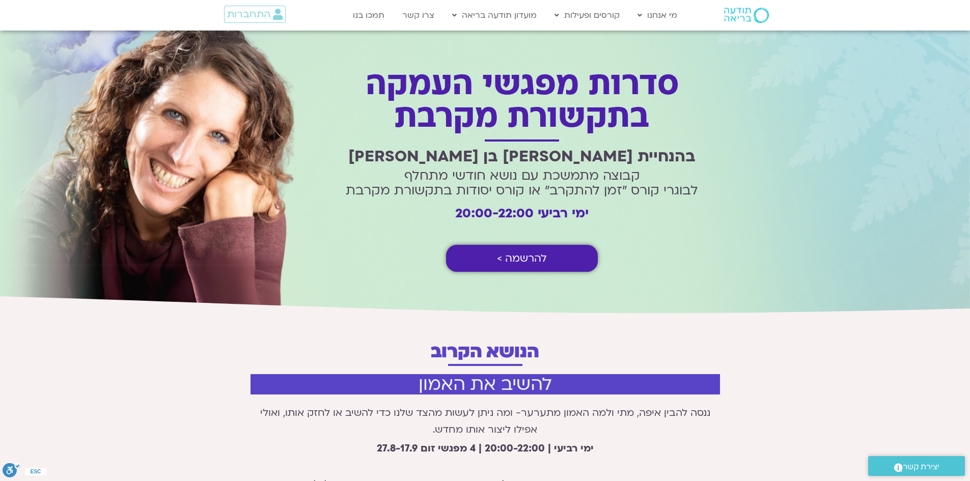 The height and width of the screenshot is (481, 970). What do you see at coordinates (368, 15) in the screenshot?
I see `a: תמכו בנו` at bounding box center [368, 15].